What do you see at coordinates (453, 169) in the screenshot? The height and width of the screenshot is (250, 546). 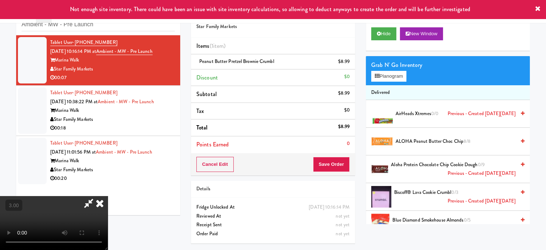 I see `span: Aloha Protein Chocolate Chip Cookie Dough` at bounding box center [453, 169].